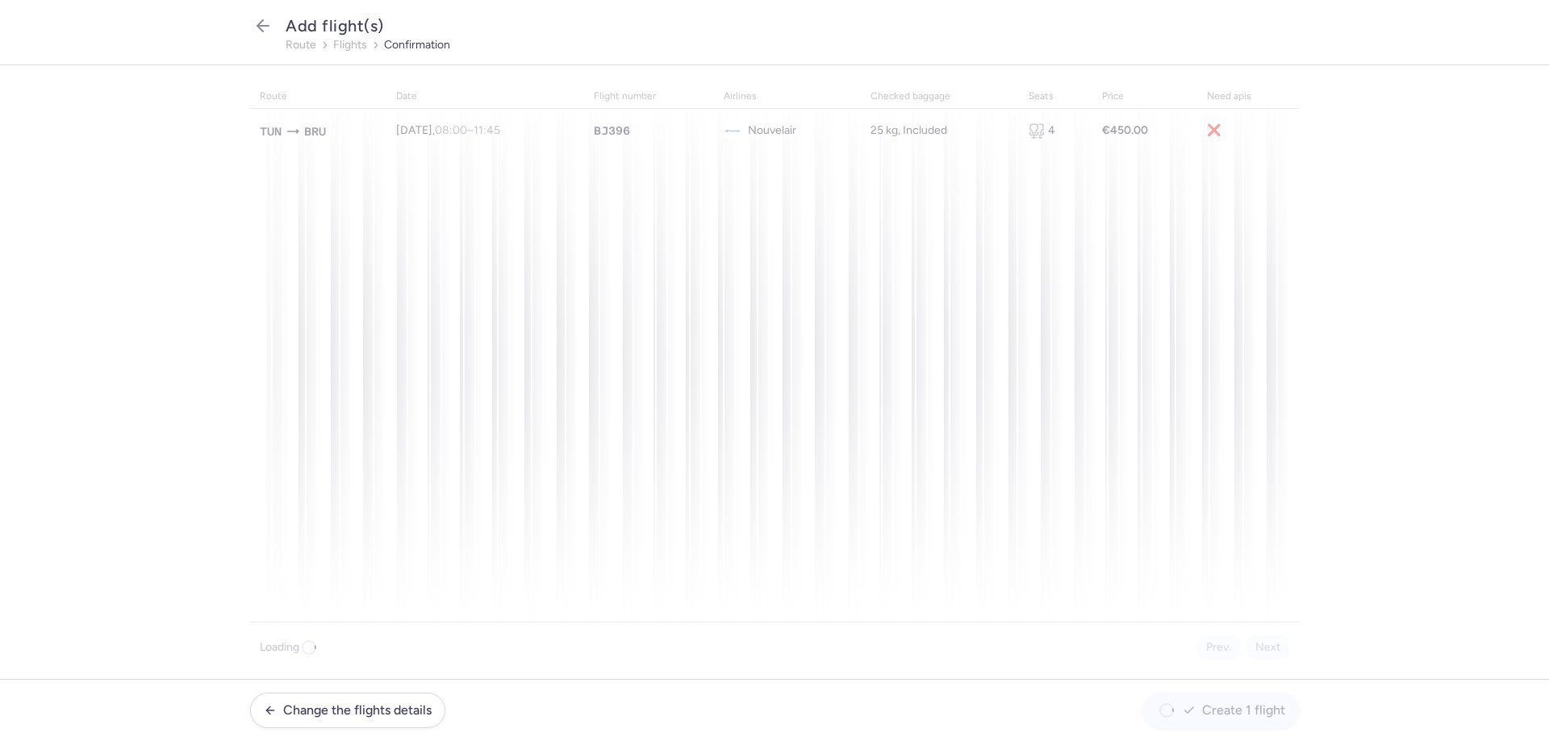 This screenshot has height=741, width=1549. What do you see at coordinates (348, 711) in the screenshot?
I see `button: Change the flights details` at bounding box center [348, 711].